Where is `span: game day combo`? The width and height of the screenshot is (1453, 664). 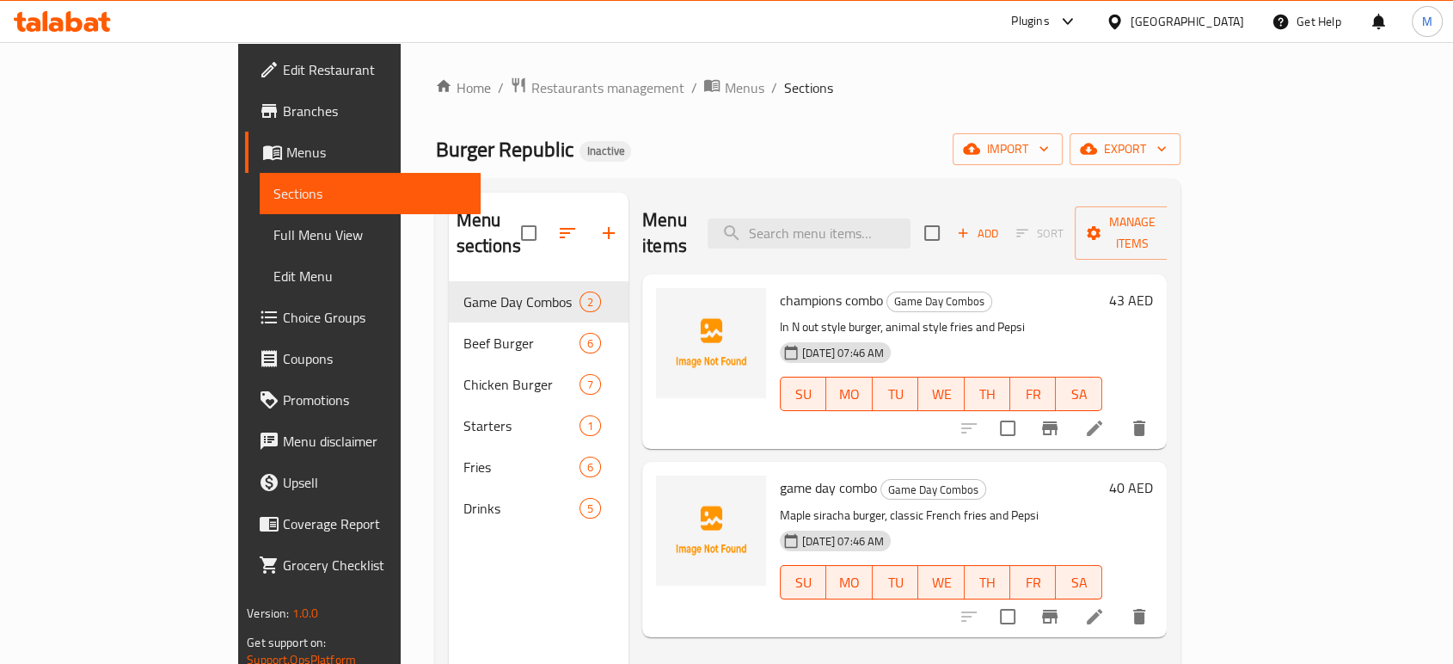 span: game day combo is located at coordinates (828, 487).